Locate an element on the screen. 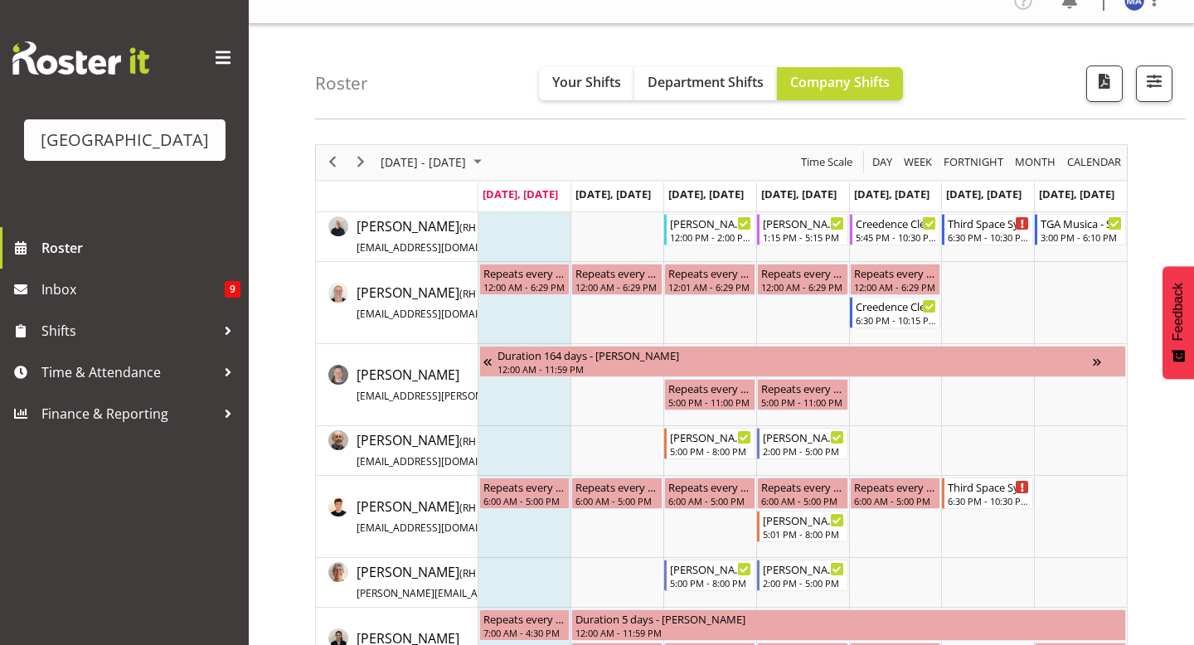  div: Ailie Rundle"s event - Repeats every wednesday, thursday - Ailie Rundle Begin From Thursday, Augu... is located at coordinates (803, 395).